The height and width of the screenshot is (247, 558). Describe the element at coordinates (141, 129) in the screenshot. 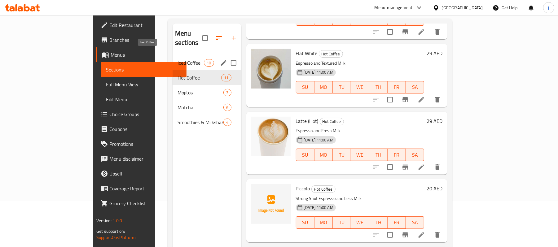

I see `a: Coupons` at that location.